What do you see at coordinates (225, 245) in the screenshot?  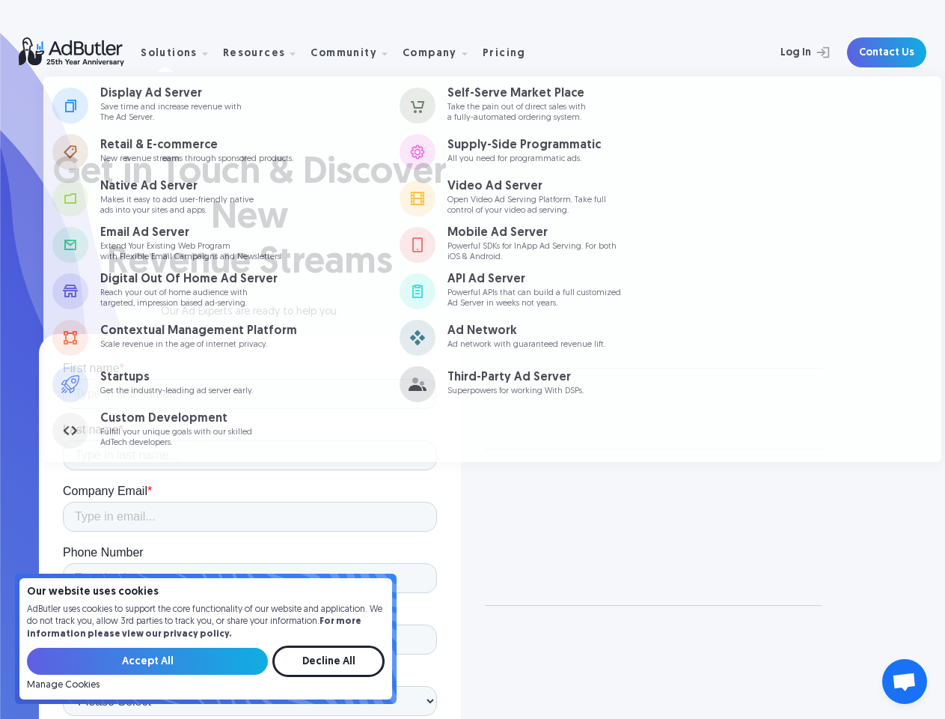 I see `a: Email Ad Server Extend Your Existing Web Programwith Flexible Email Campaigns and Newsletters.` at bounding box center [225, 245].